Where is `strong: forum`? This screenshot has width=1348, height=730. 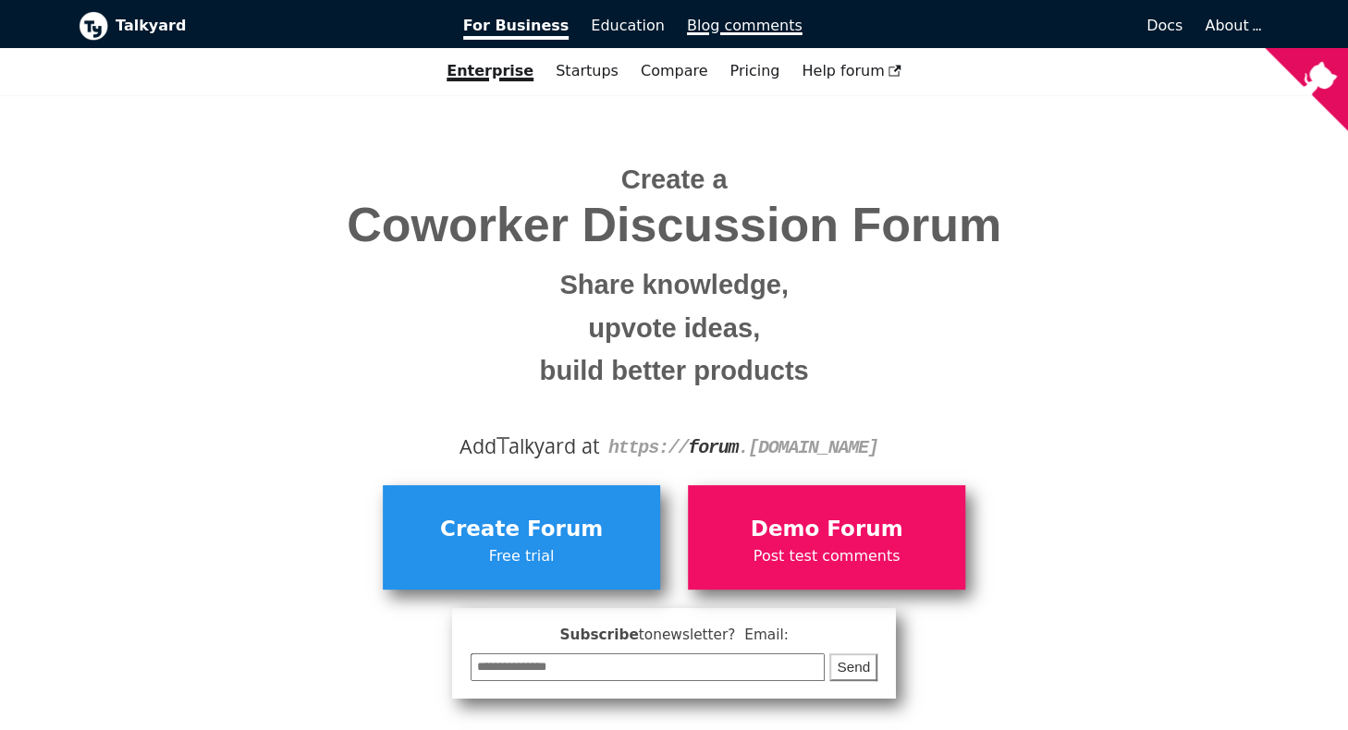
strong: forum is located at coordinates (713, 447).